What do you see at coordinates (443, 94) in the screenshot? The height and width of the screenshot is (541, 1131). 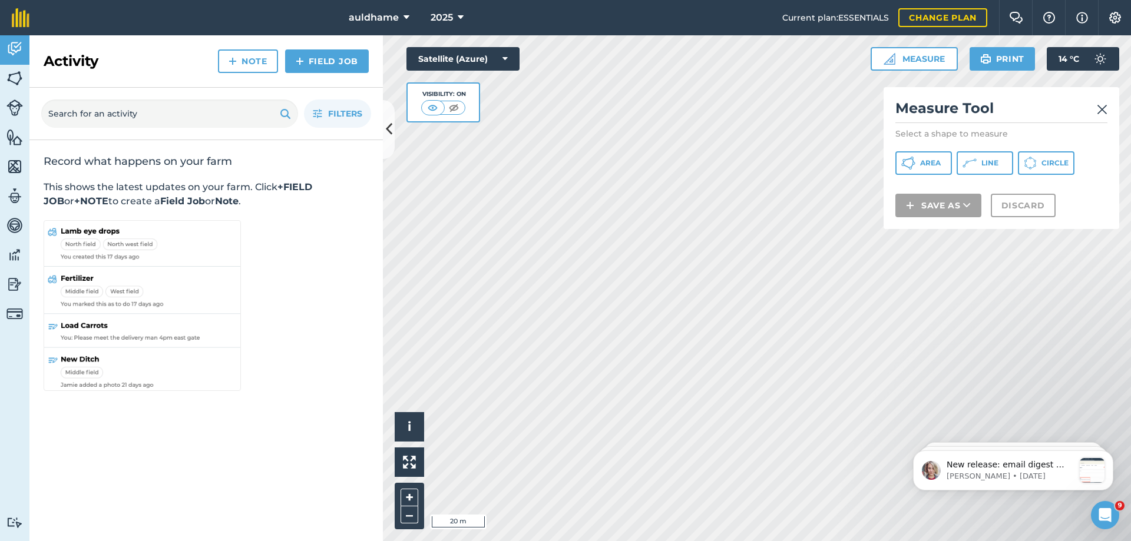 I see `div: Visibility: On` at bounding box center [443, 94].